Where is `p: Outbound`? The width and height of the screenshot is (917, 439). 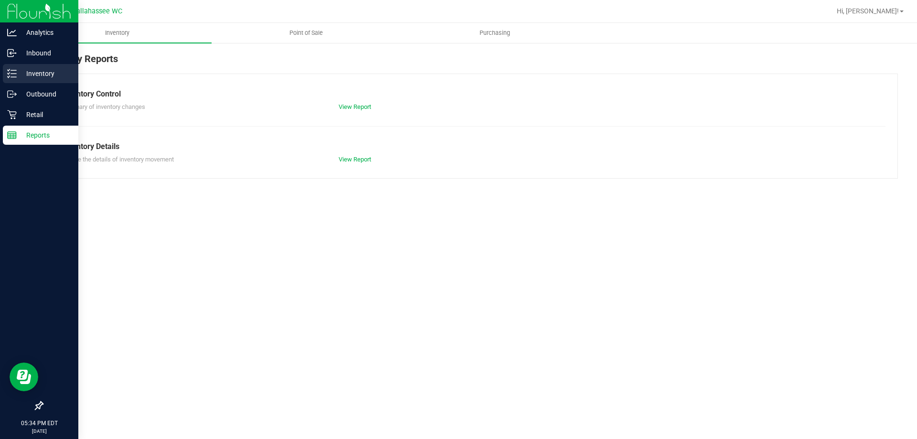 p: Outbound is located at coordinates (45, 94).